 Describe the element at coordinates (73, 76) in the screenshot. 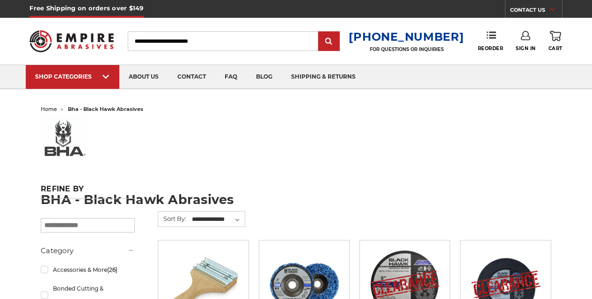

I see `div: SHOP CATEGORIES` at that location.